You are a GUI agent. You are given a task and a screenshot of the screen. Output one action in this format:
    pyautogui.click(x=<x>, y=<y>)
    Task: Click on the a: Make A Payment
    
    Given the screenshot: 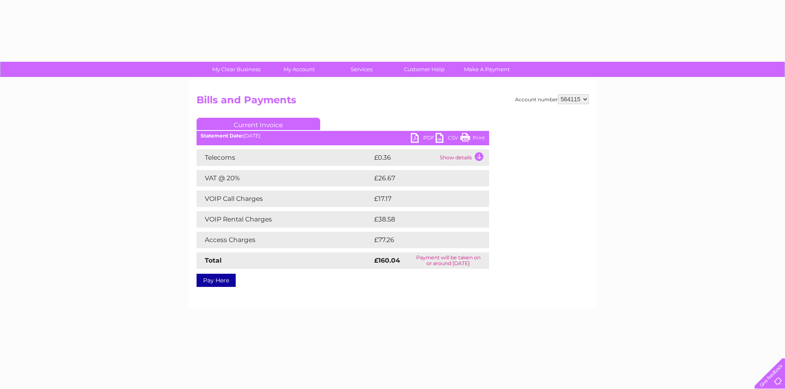 What is the action you would take?
    pyautogui.click(x=486, y=69)
    